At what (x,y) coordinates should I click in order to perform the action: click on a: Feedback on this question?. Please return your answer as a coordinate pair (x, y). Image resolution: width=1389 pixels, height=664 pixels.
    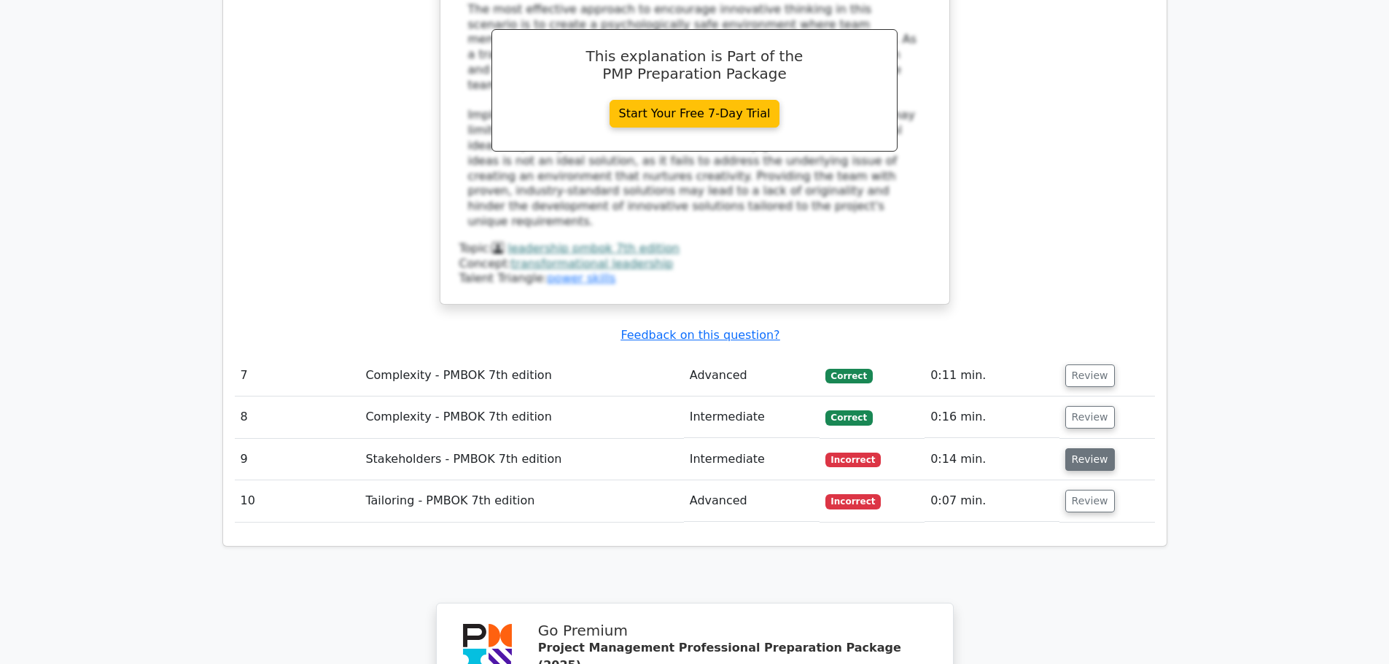
    Looking at the image, I should click on (700, 335).